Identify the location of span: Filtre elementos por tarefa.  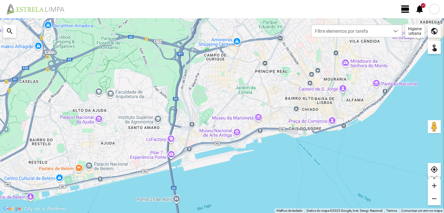
(351, 31).